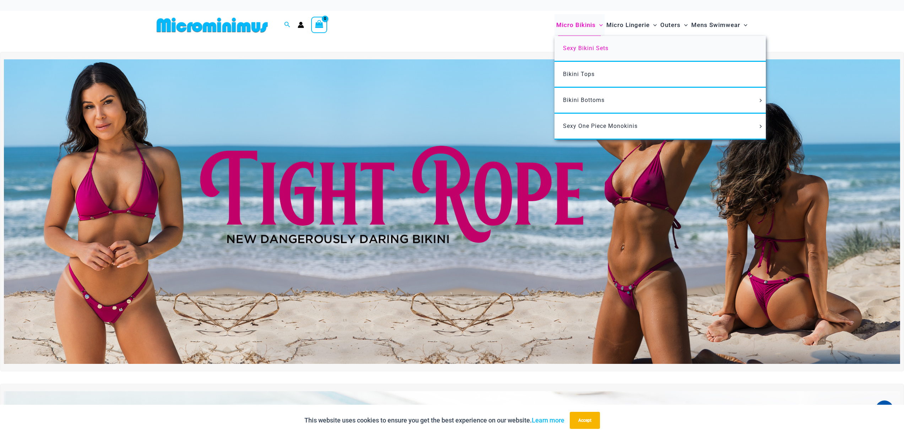 The width and height of the screenshot is (904, 436). What do you see at coordinates (287, 25) in the screenshot?
I see `a: Search icon link` at bounding box center [287, 25].